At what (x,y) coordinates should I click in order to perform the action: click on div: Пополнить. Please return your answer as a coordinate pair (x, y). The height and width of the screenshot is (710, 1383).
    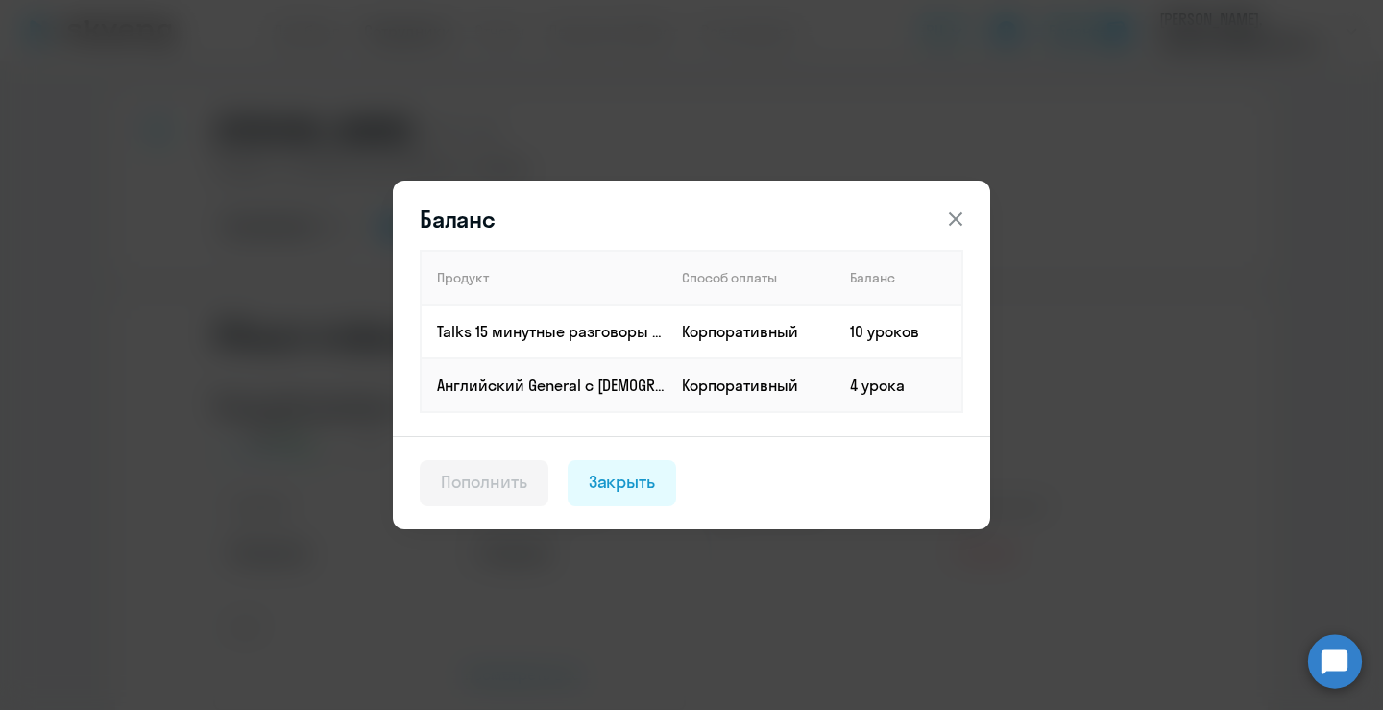
    Looking at the image, I should click on (484, 482).